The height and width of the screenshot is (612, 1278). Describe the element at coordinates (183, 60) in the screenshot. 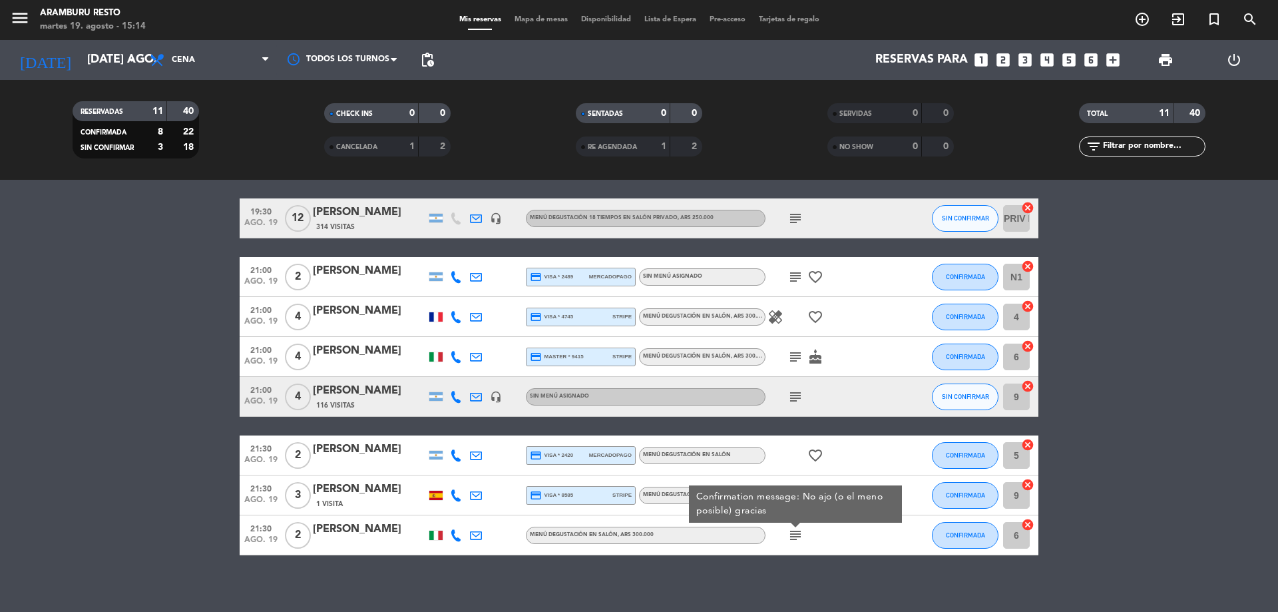

I see `span: Cena` at that location.